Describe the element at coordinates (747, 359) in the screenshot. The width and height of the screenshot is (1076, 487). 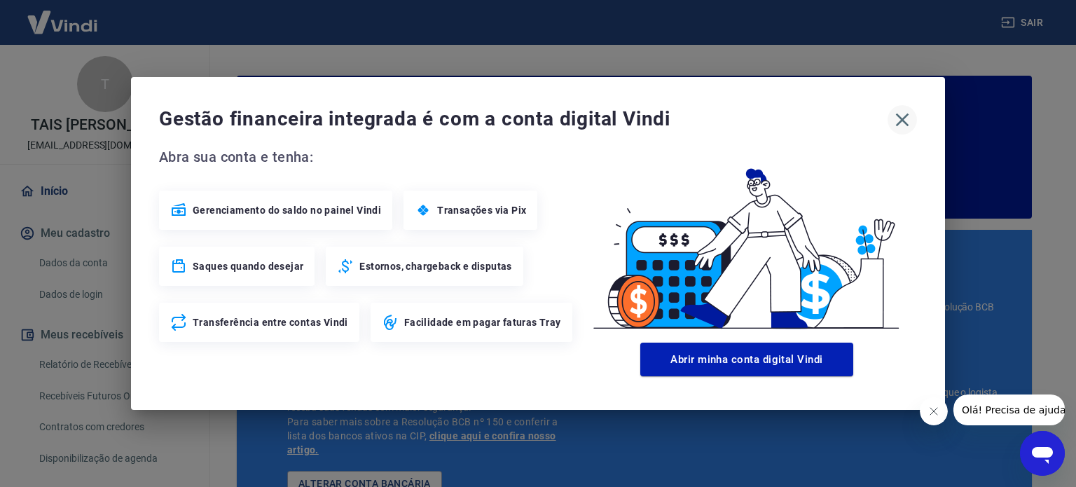
I see `button: Abrir minha conta digital Vindi` at that location.